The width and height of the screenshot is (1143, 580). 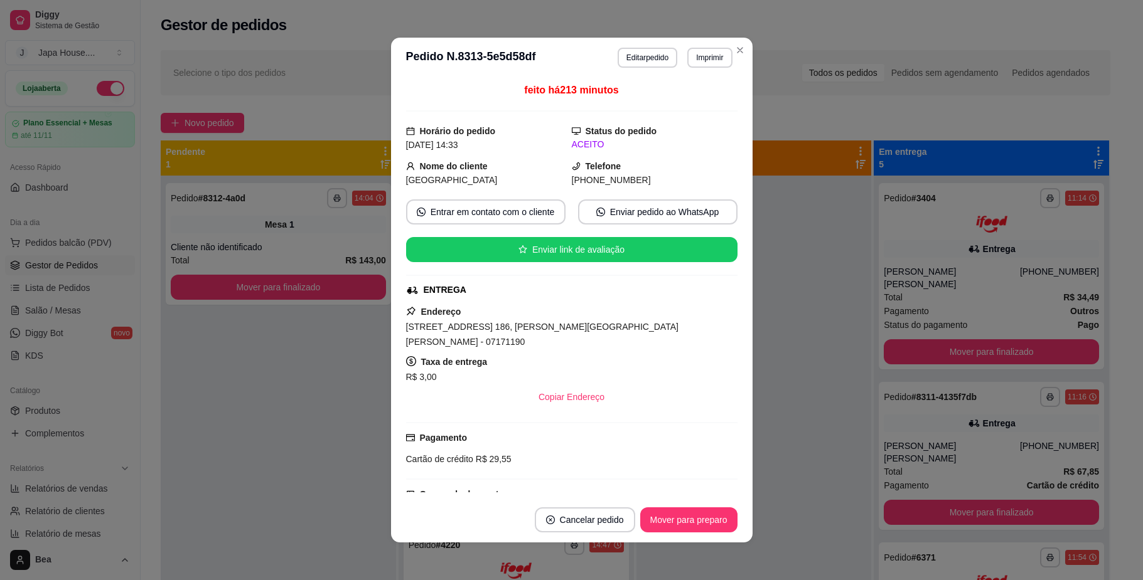 I want to click on span: feito há 213 minutos, so click(x=571, y=90).